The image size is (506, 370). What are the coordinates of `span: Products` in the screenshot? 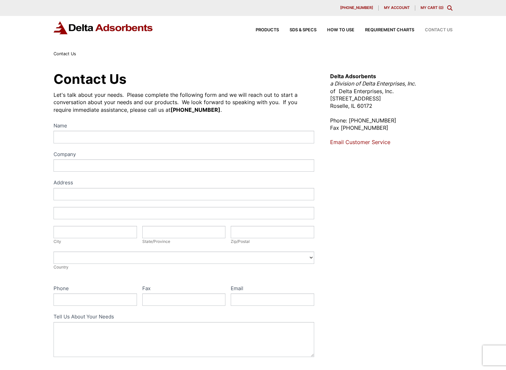 It's located at (268, 30).